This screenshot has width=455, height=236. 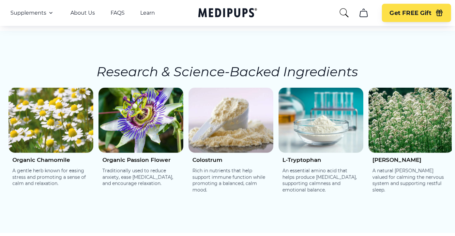 I want to click on img: Organic Passion Flower, so click(x=141, y=120).